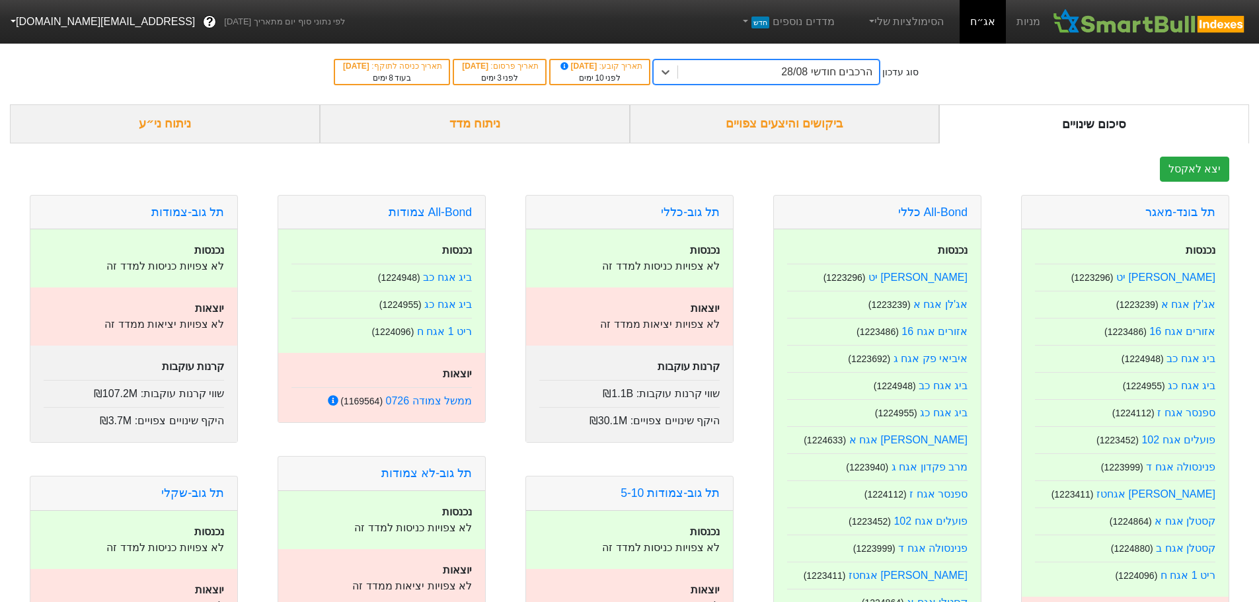  What do you see at coordinates (690, 212) in the screenshot?
I see `a: תל גוב-כללי` at bounding box center [690, 212].